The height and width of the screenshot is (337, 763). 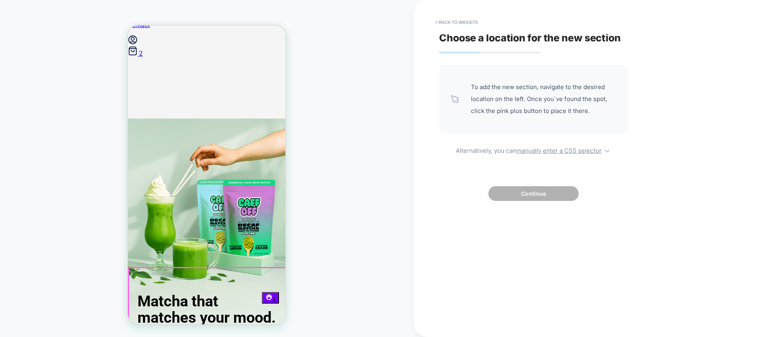 I want to click on p: Matcha that matches your mood., so click(x=79, y=284).